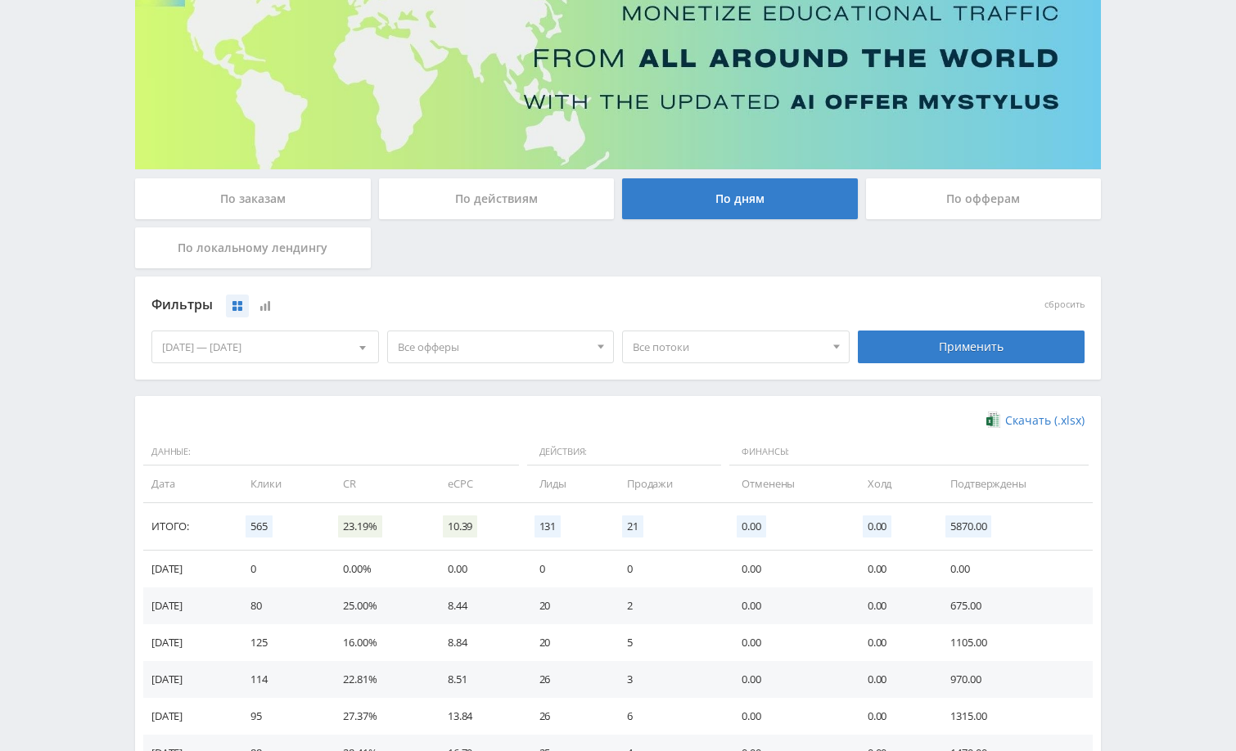 The width and height of the screenshot is (1236, 751). What do you see at coordinates (1035, 421) in the screenshot?
I see `a: Скачать (.xlsx)` at bounding box center [1035, 421].